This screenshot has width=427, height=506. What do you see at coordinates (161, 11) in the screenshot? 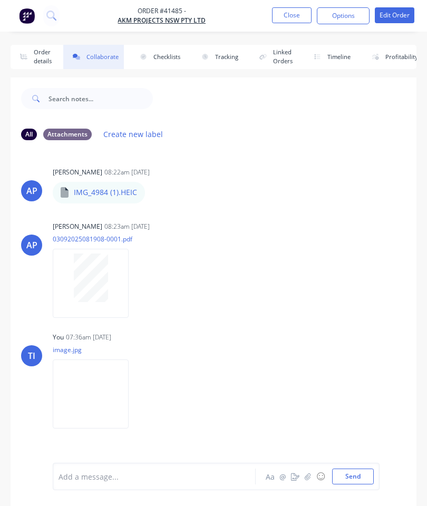
I see `span: Order #41485 -` at bounding box center [161, 11].